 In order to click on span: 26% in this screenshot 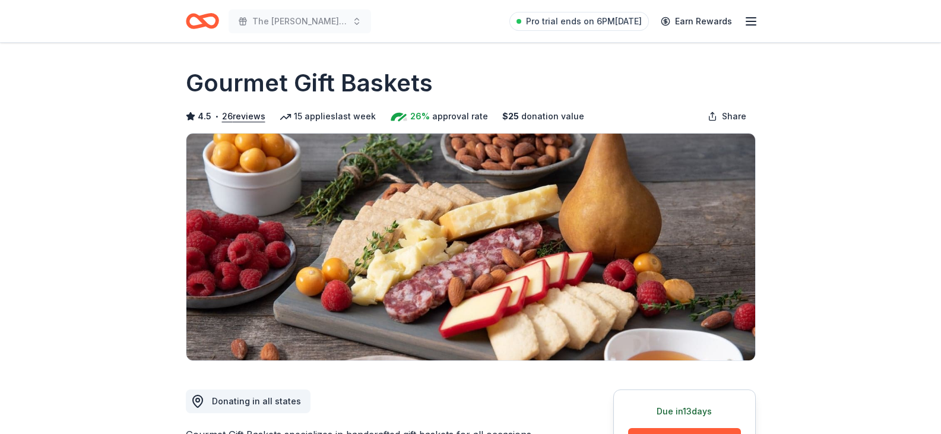, I will do `click(420, 116)`.